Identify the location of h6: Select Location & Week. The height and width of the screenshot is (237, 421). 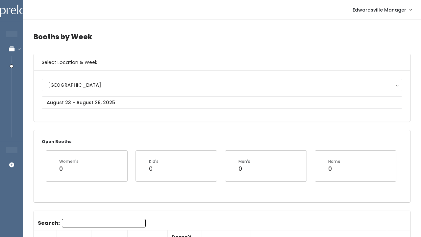
(222, 62).